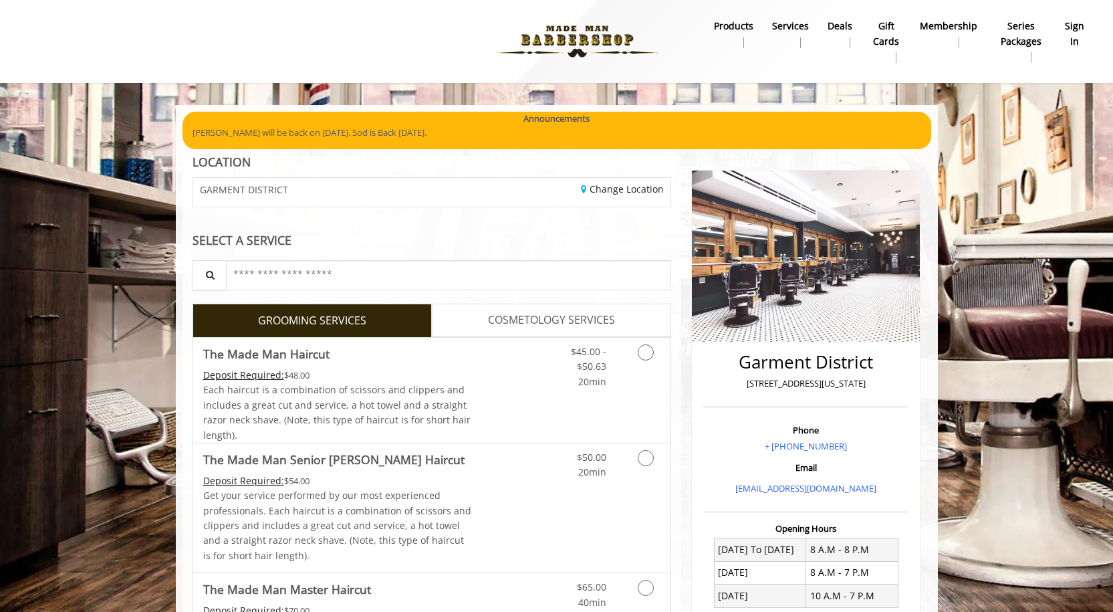  Describe the element at coordinates (840, 26) in the screenshot. I see `b: Deals` at that location.